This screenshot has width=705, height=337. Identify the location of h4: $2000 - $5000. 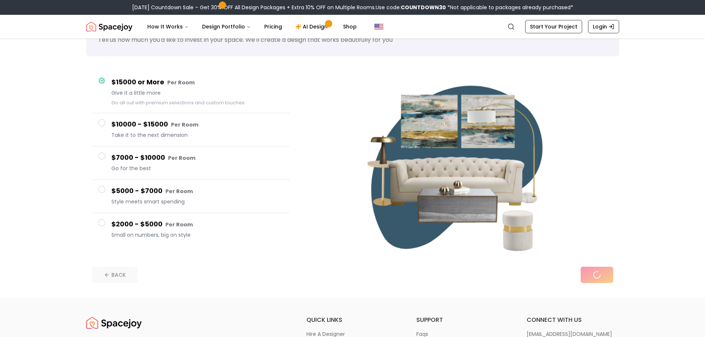
(198, 224).